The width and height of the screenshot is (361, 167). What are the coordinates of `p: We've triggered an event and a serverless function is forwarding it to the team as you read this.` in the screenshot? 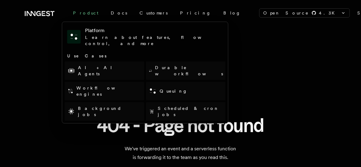 It's located at (181, 153).